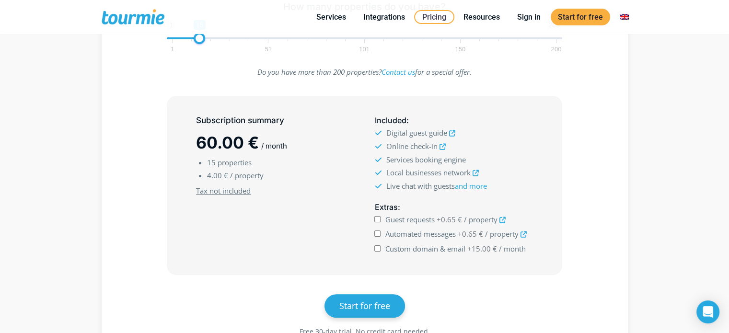  Describe the element at coordinates (384, 17) in the screenshot. I see `a: Integrations` at that location.